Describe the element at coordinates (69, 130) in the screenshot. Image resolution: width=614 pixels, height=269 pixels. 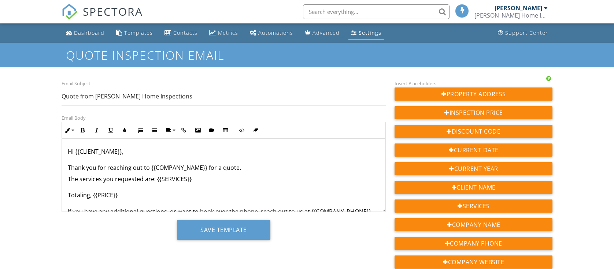
I see `button: Inline Style` at that location.